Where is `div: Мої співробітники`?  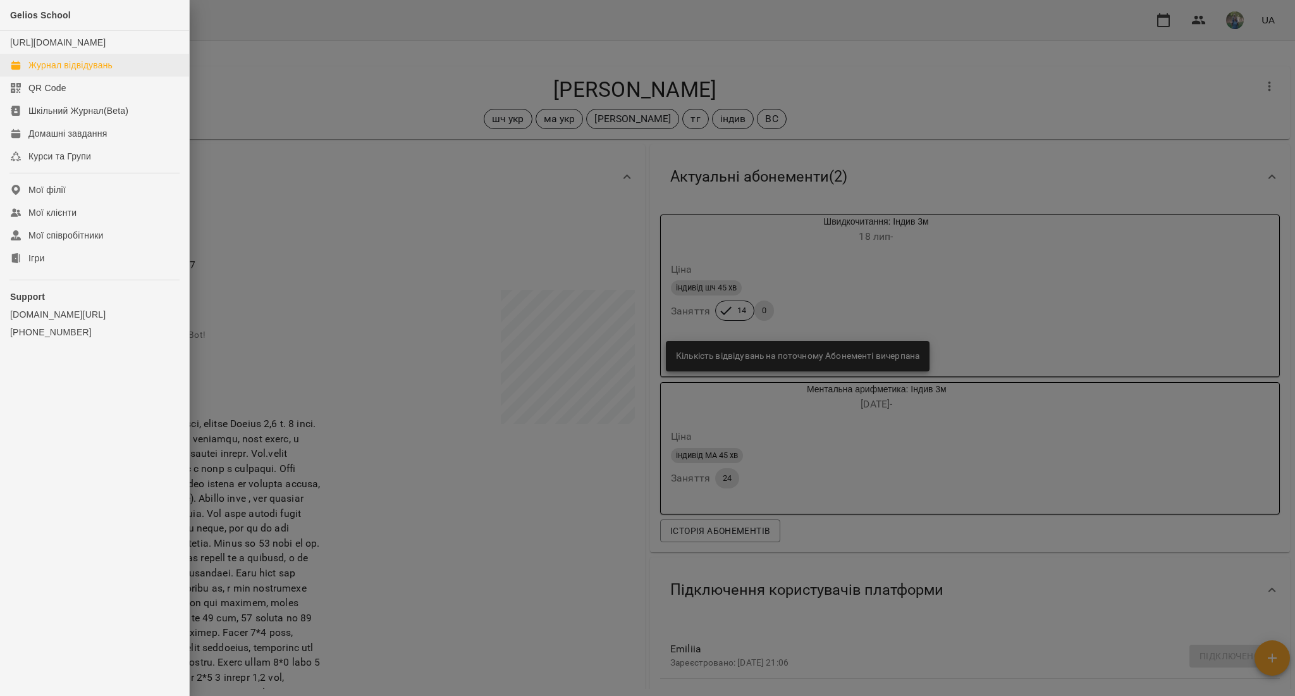
div: Мої співробітники is located at coordinates (66, 235).